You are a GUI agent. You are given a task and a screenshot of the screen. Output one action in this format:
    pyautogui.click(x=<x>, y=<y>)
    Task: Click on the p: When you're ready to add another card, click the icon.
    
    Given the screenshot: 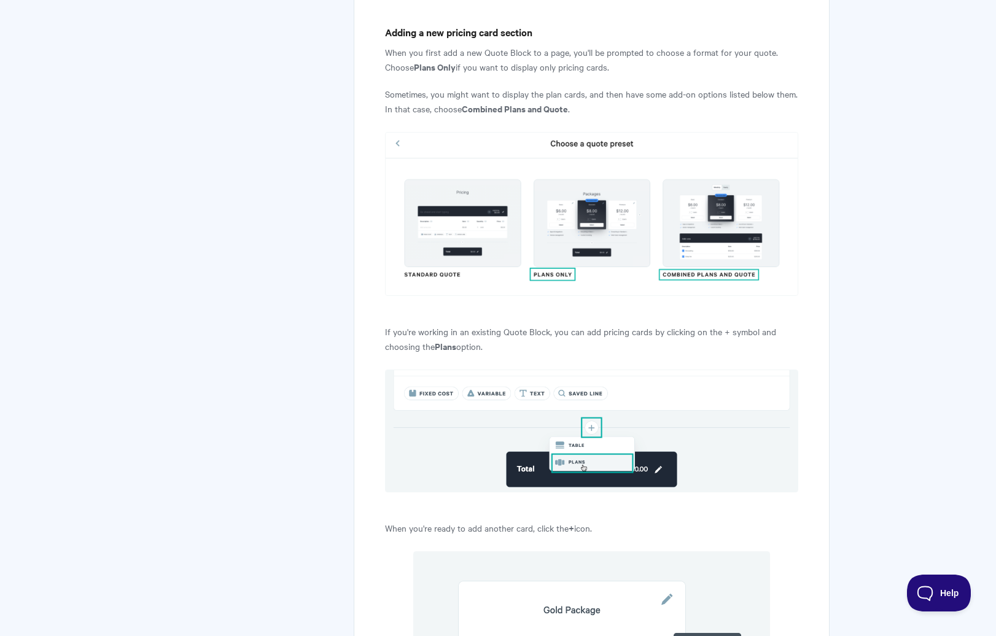 What is the action you would take?
    pyautogui.click(x=591, y=528)
    